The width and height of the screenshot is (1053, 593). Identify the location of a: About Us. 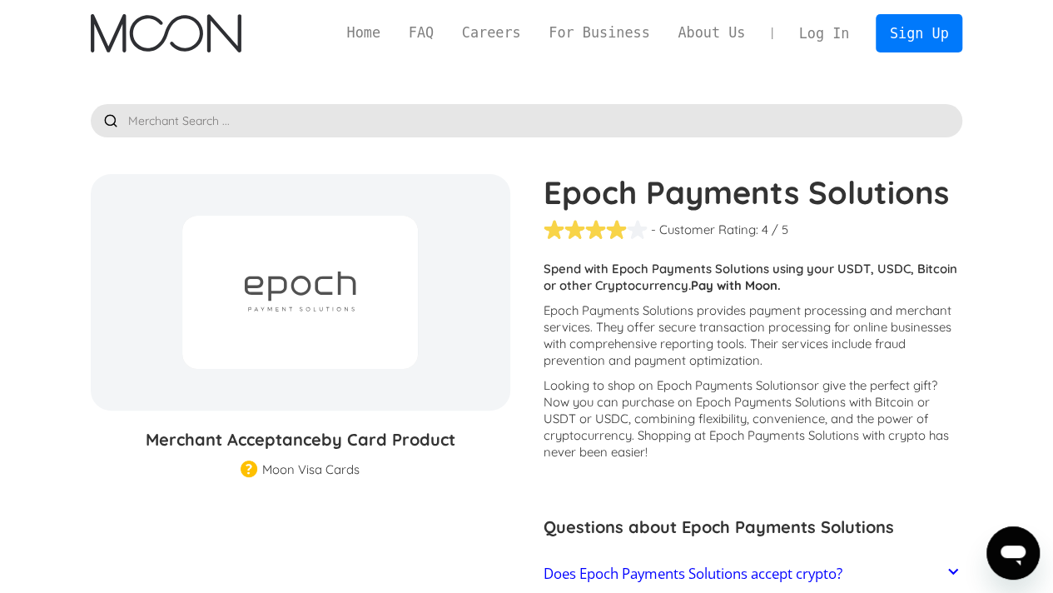
(711, 32).